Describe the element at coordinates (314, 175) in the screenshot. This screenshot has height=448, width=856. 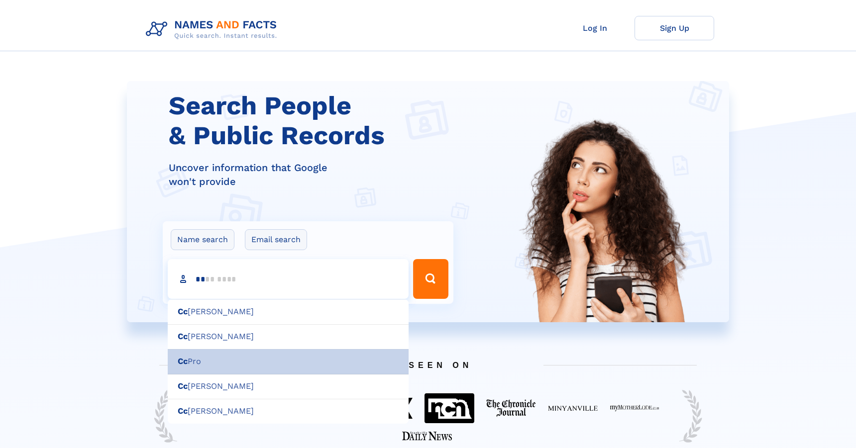
I see `div: Uncover information that Google won't provide` at that location.